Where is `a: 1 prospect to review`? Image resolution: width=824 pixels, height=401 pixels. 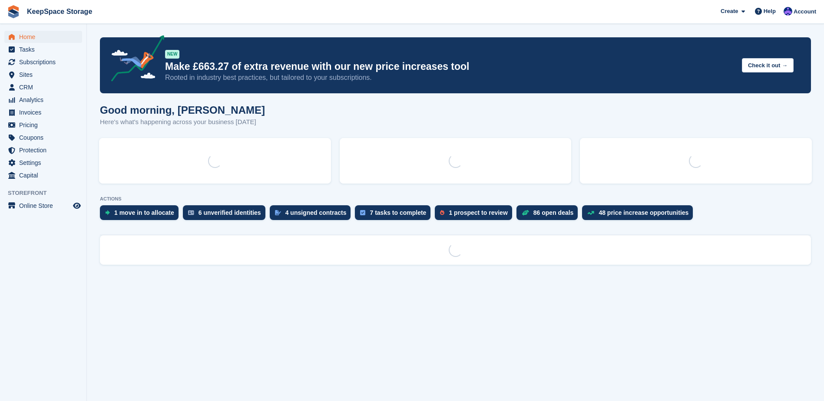 a: 1 prospect to review is located at coordinates (475, 215).